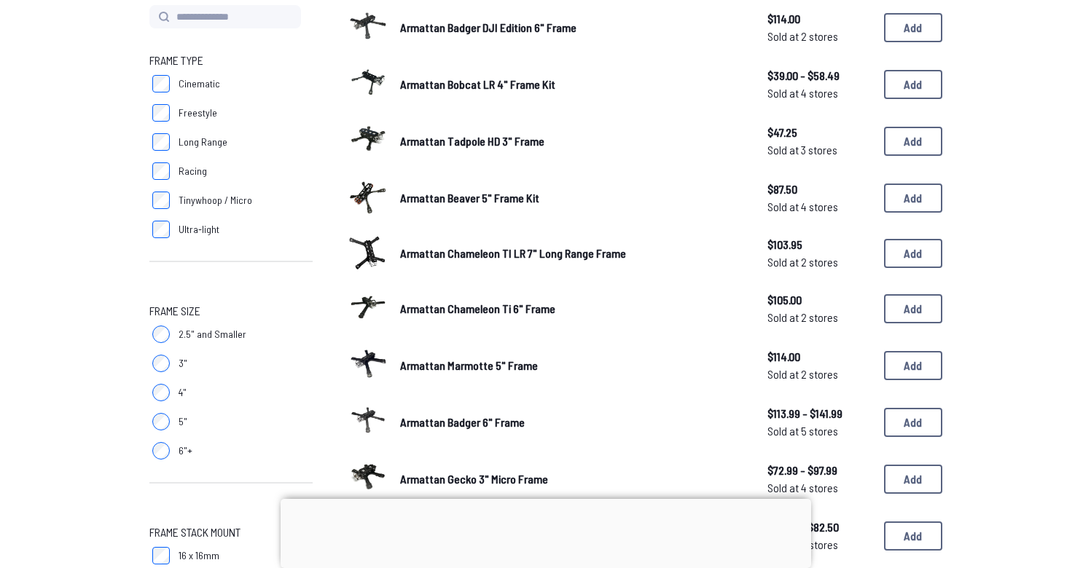 The width and height of the screenshot is (1091, 568). I want to click on input: 2.5" and Smaller, so click(161, 334).